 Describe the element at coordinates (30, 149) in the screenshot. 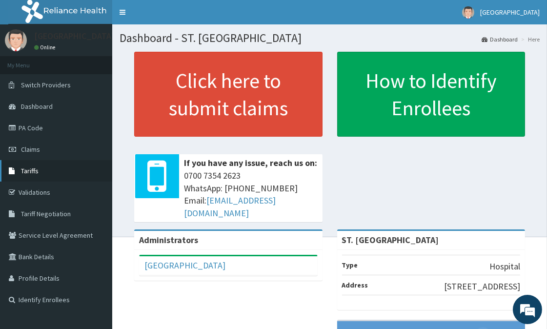

I see `span: Claims` at that location.